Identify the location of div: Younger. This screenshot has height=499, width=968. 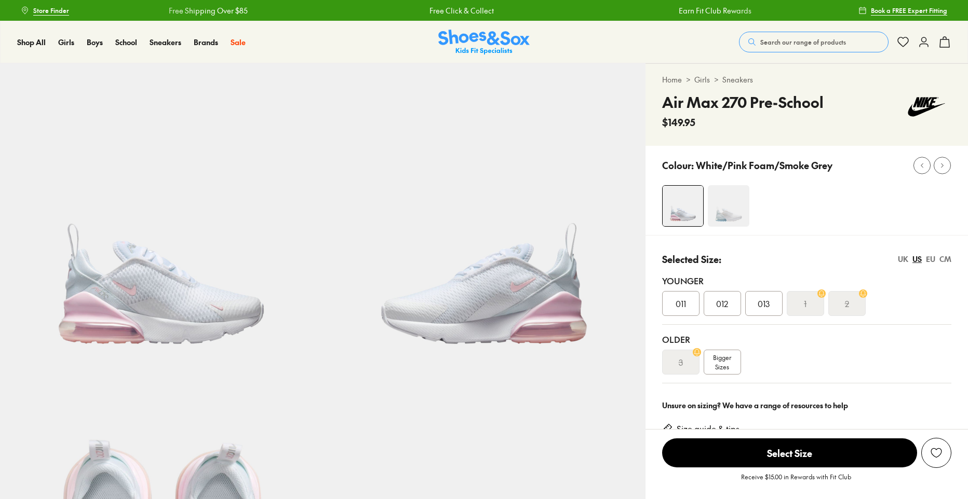
(806, 281).